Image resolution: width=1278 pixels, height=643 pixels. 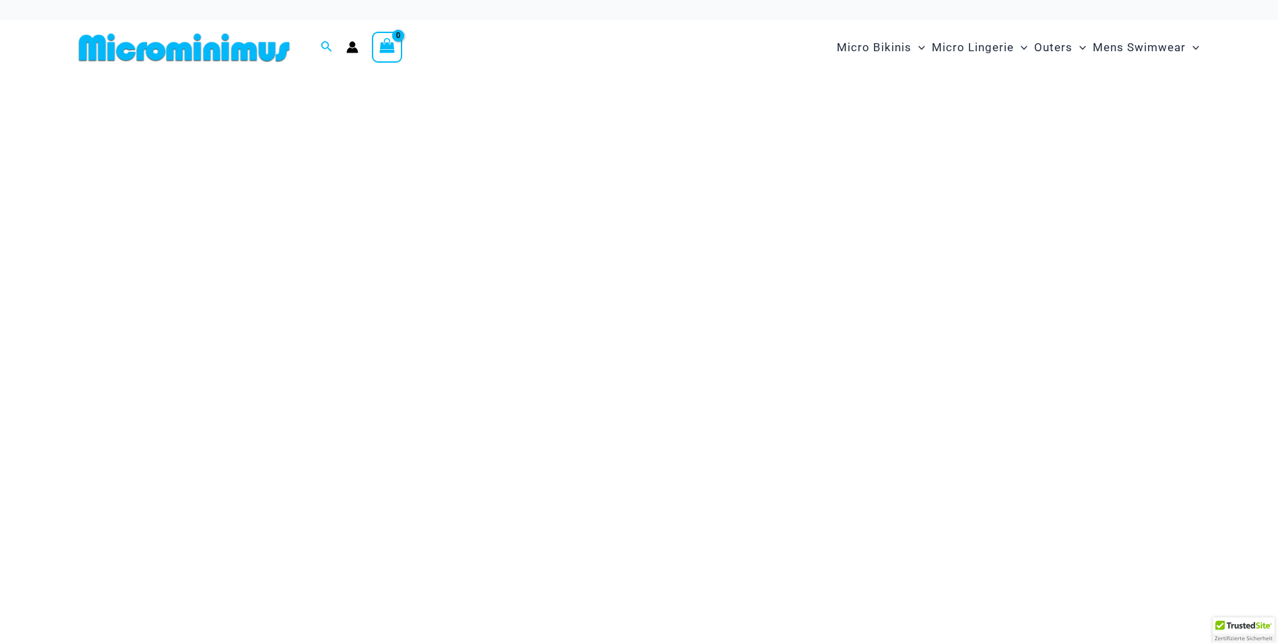 What do you see at coordinates (1053, 47) in the screenshot?
I see `span: Outers` at bounding box center [1053, 47].